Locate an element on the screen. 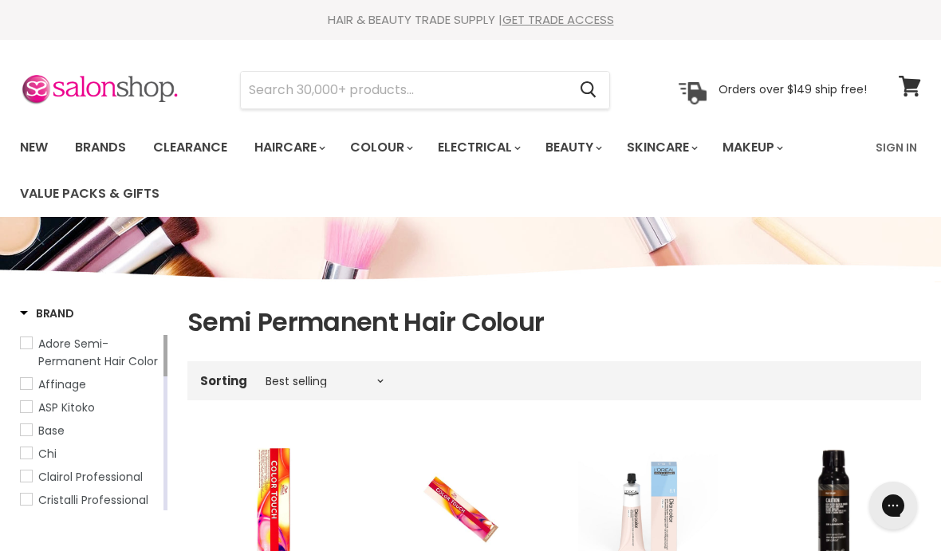 The height and width of the screenshot is (551, 941). a: Makeup is located at coordinates (751, 147).